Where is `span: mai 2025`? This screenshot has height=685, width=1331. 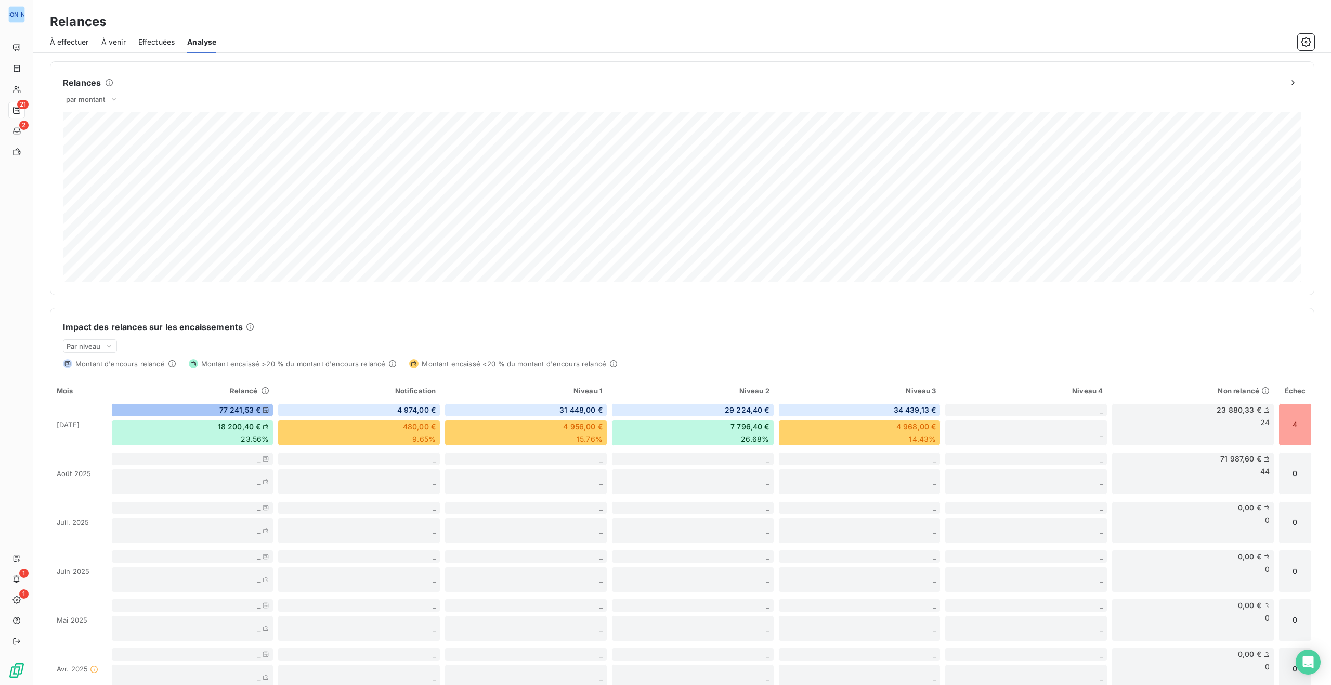
span: mai 2025 is located at coordinates (72, 620).